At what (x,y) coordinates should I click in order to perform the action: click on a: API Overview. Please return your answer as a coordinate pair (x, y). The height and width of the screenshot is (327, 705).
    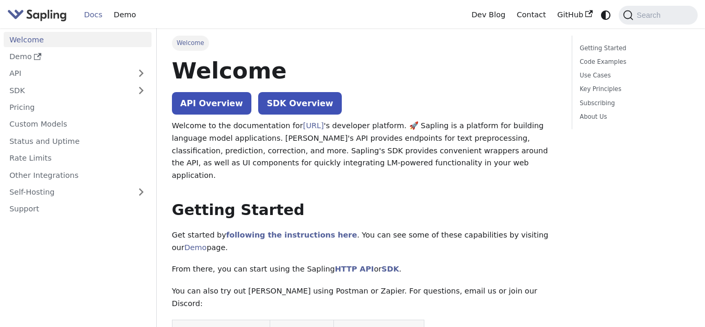
    Looking at the image, I should click on (212, 103).